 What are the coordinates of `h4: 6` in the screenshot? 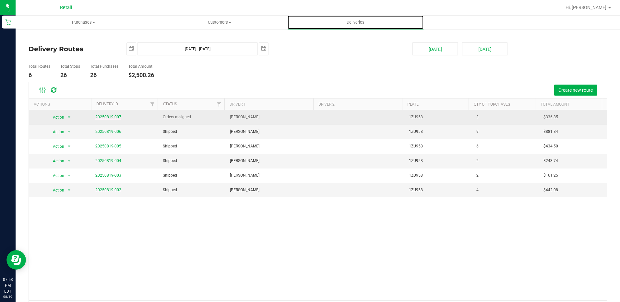 It's located at (39, 75).